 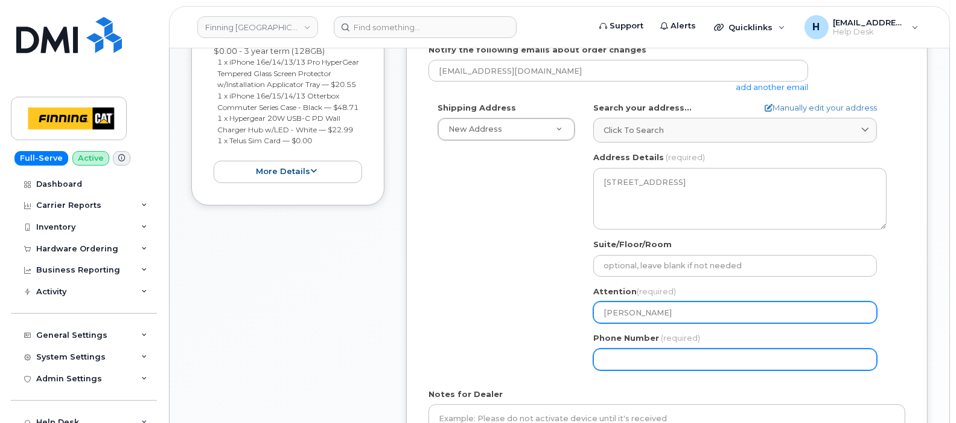 I want to click on span: Help Desk, so click(x=870, y=32).